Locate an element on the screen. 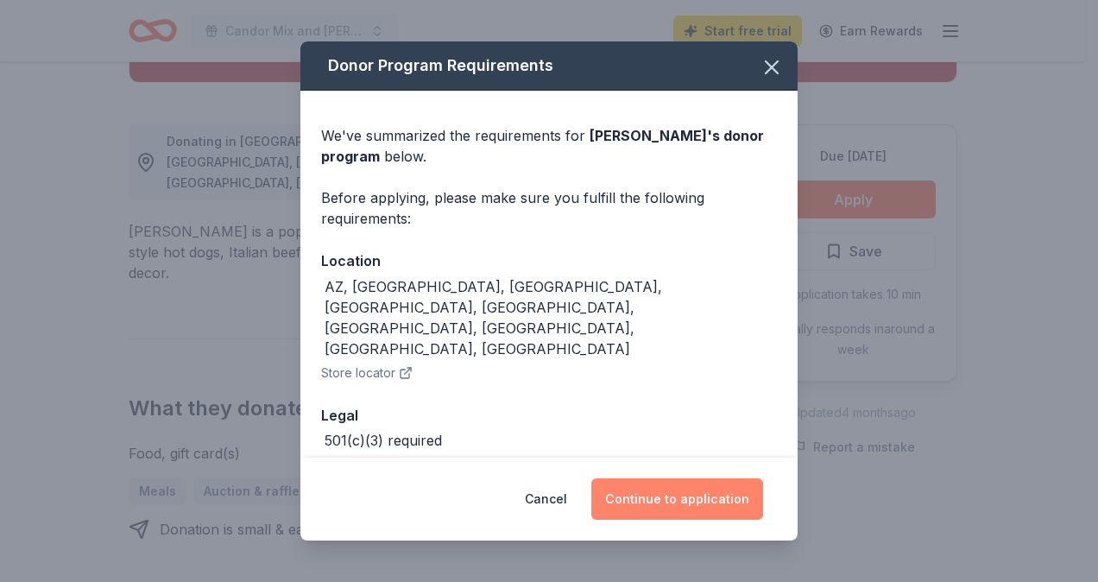  div: Before applying, please make sure you fulfill the following requirements: is located at coordinates (549, 208).